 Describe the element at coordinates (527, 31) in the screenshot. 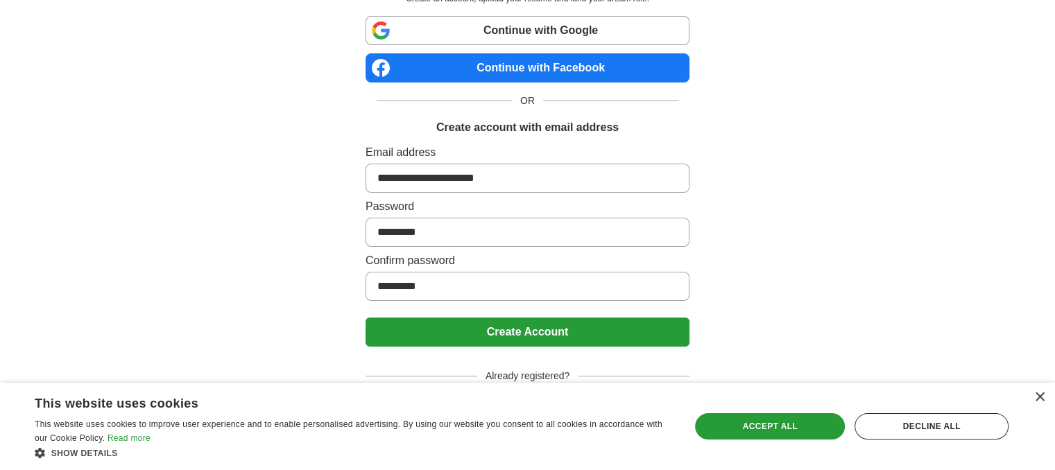

I see `a: Continue with Google` at that location.